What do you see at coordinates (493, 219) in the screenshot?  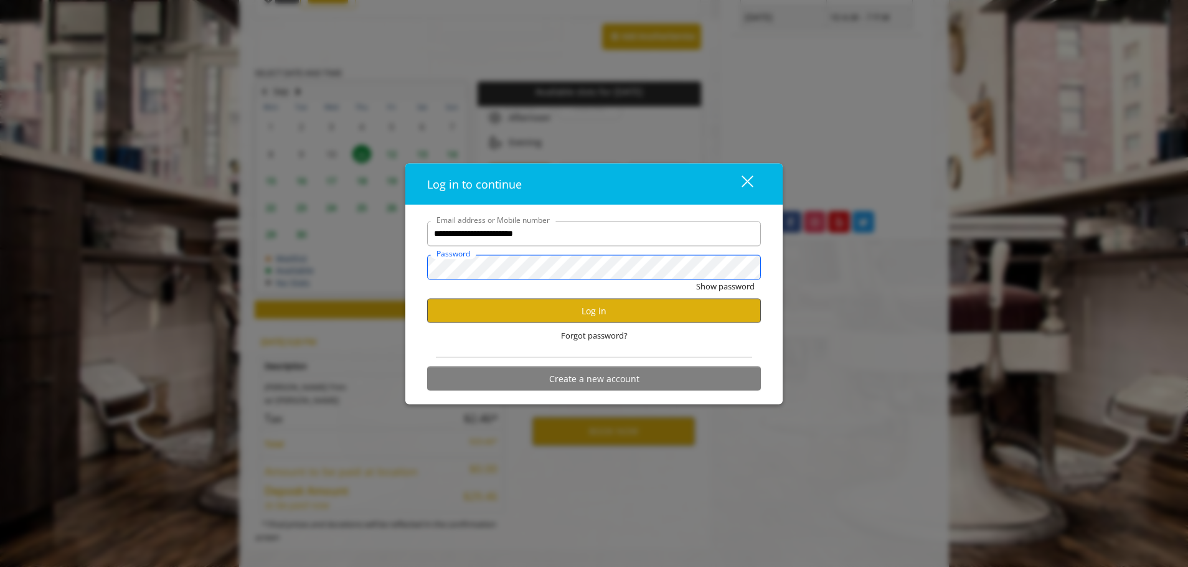 I see `label: Email address or Mobile number` at bounding box center [493, 219].